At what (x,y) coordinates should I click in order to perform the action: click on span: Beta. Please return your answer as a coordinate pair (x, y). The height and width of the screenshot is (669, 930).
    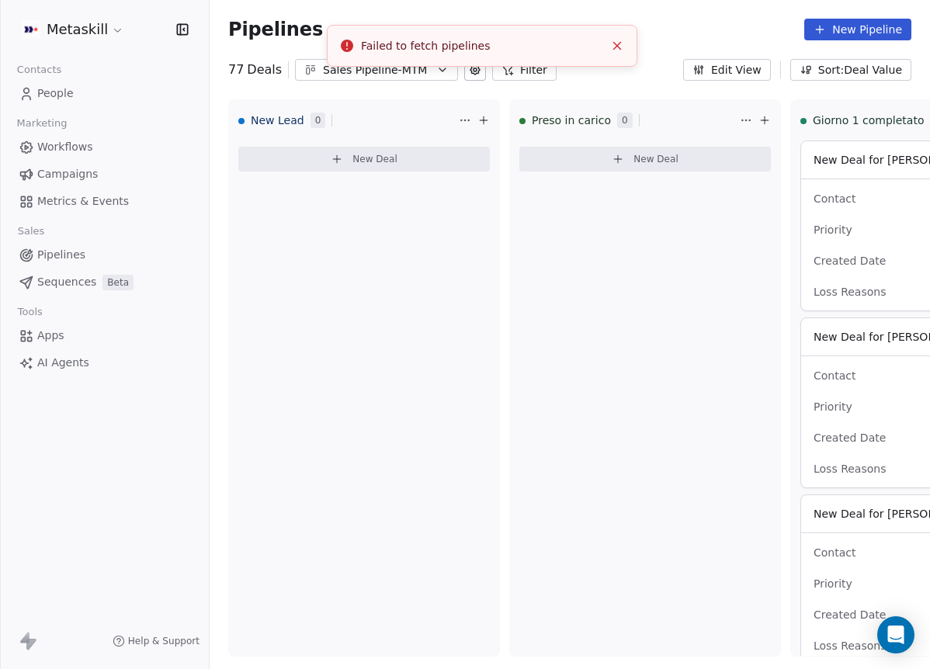
    Looking at the image, I should click on (118, 283).